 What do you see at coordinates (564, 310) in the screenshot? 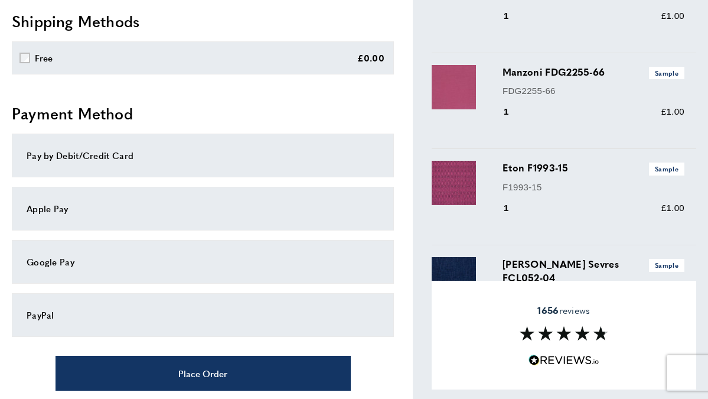
I see `span: reviews` at bounding box center [564, 310].